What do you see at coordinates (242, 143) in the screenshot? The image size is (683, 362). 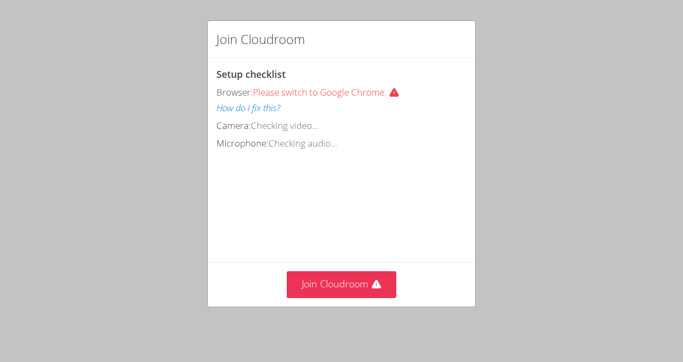 I see `span: Microphone:` at bounding box center [242, 143].